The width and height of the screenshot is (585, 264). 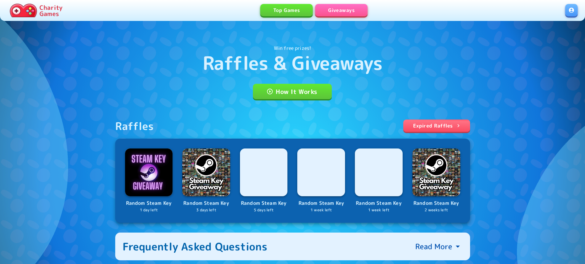 I want to click on a: Expired Raffles, so click(x=437, y=126).